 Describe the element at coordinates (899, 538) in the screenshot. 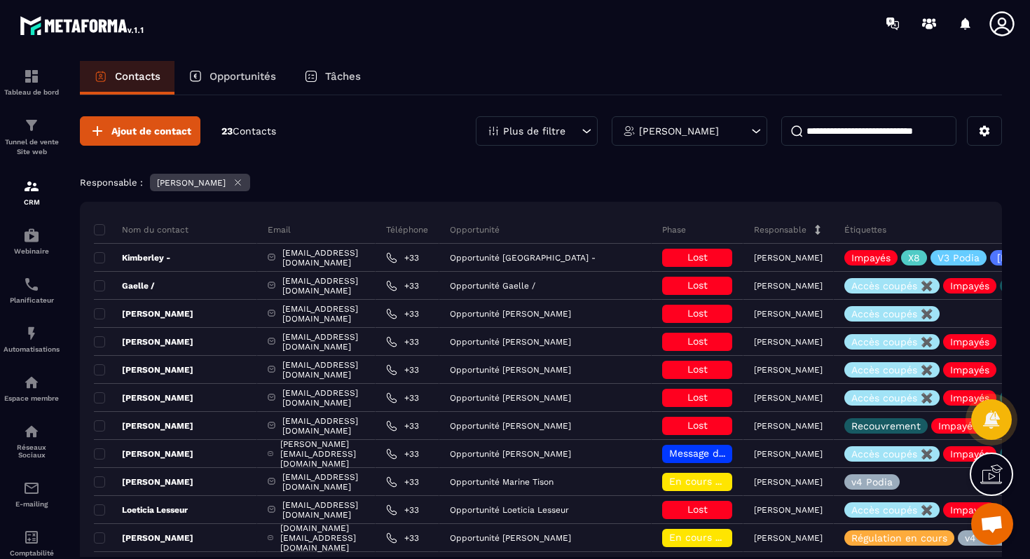

I see `p: Régulation en cours` at that location.